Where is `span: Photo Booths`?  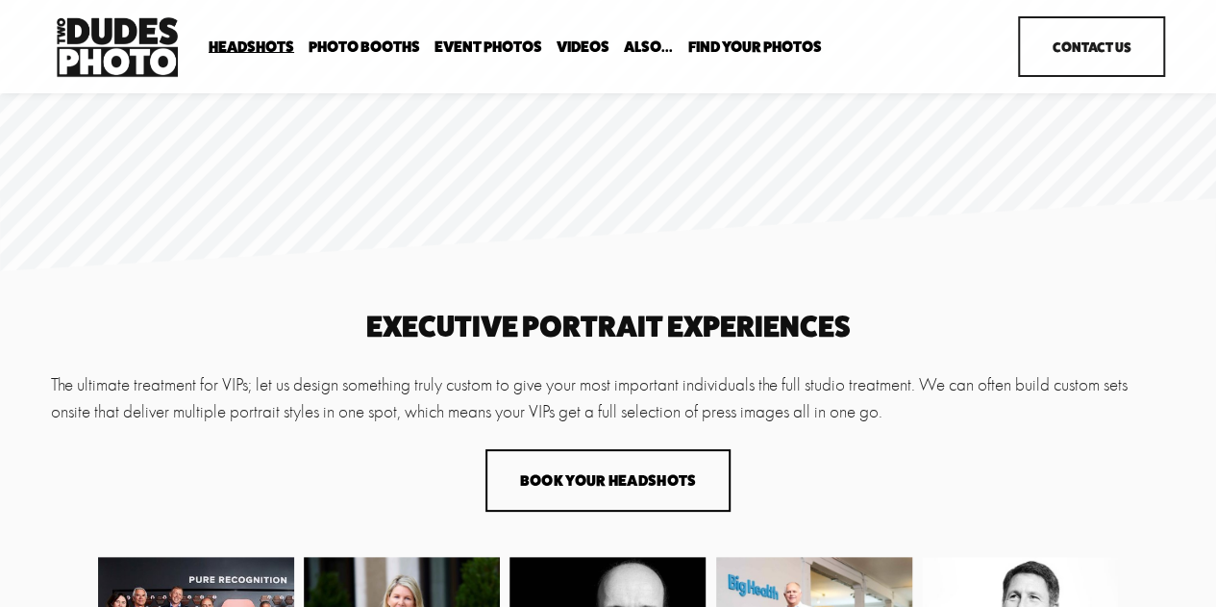
span: Photo Booths is located at coordinates (364, 47).